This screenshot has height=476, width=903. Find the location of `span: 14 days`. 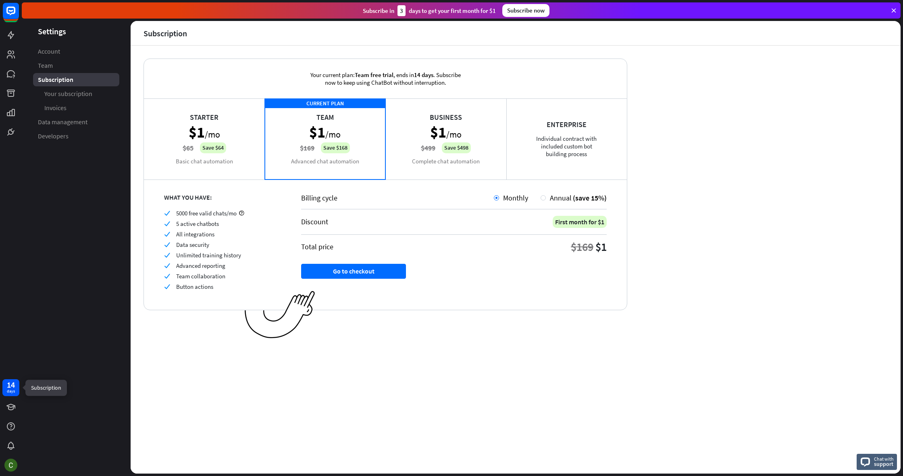

span: 14 days is located at coordinates (424, 75).